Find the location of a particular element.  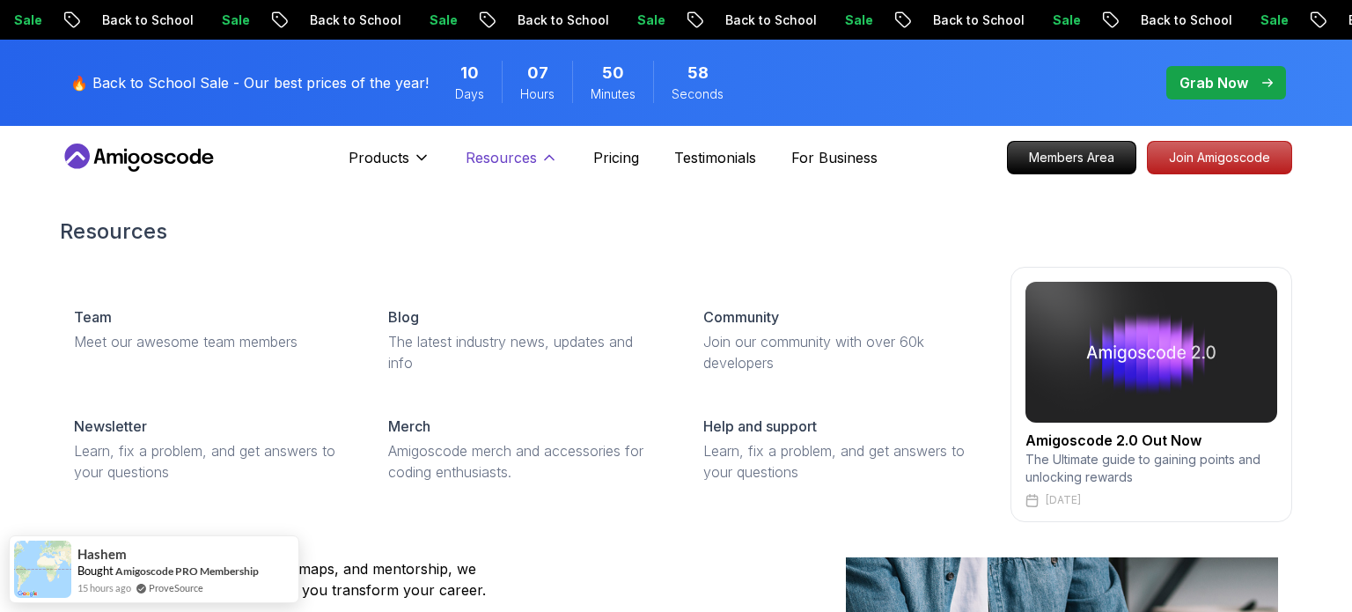

span: Days is located at coordinates (469, 94).